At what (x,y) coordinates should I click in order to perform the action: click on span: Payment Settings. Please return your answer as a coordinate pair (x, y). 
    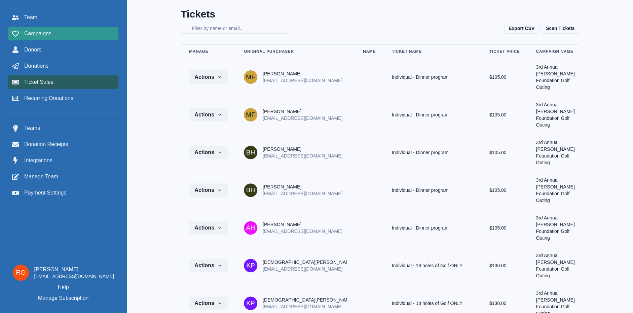
    Looking at the image, I should click on (45, 193).